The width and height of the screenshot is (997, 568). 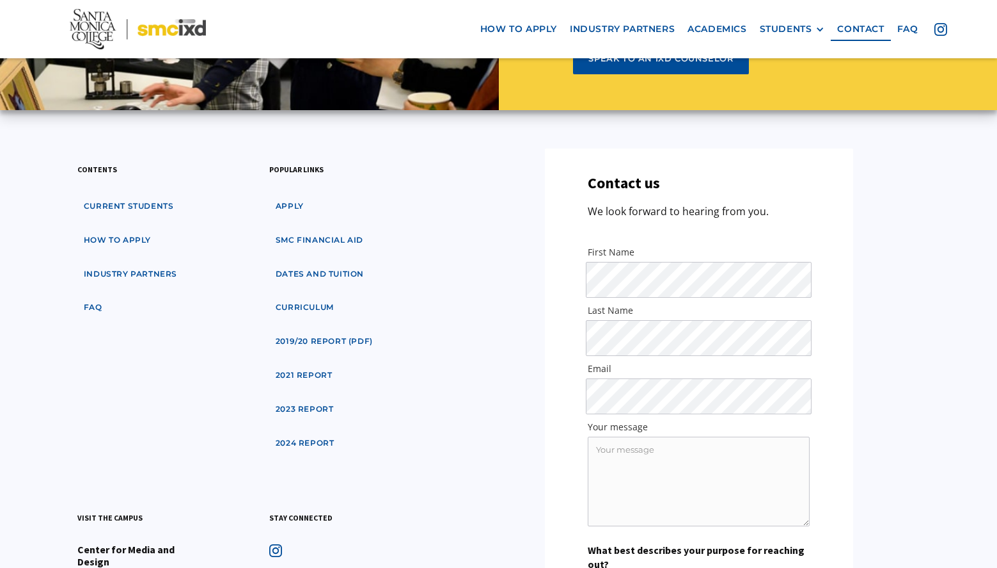 I want to click on h4: Center for Media and Design, so click(x=141, y=555).